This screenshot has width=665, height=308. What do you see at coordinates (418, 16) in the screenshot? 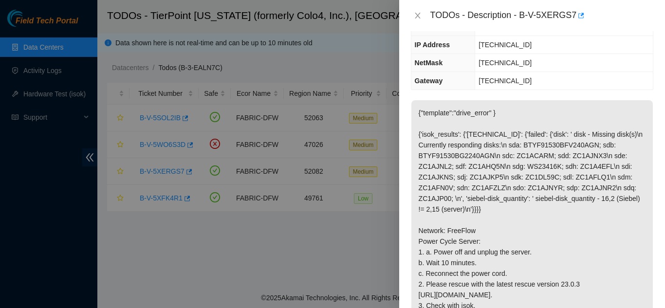
I see `button: Close` at bounding box center [418, 16].